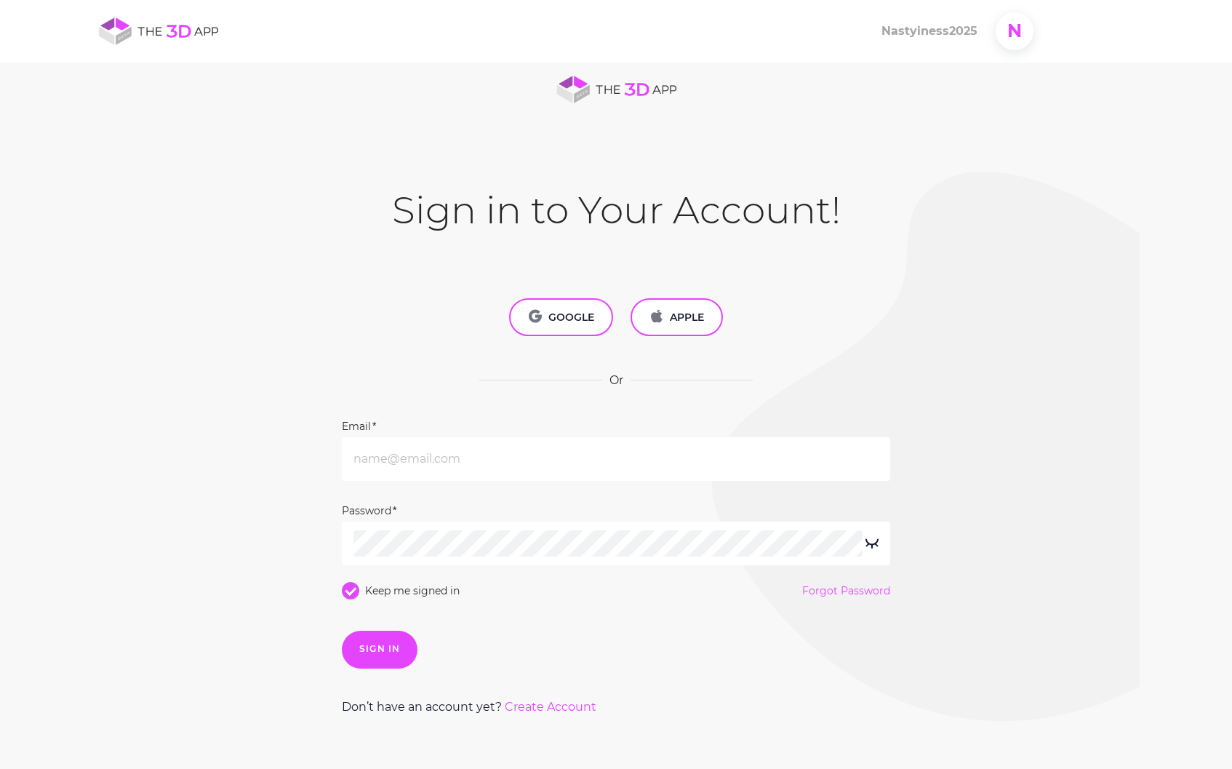  What do you see at coordinates (1015, 31) in the screenshot?
I see `span: N` at bounding box center [1015, 31].